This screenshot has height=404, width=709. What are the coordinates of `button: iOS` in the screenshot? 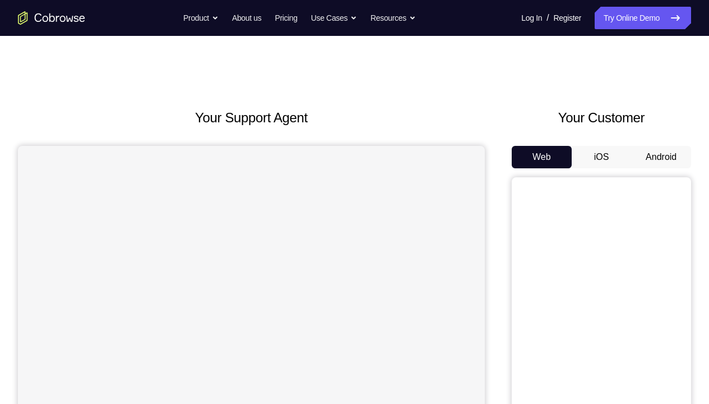 It's located at (601, 157).